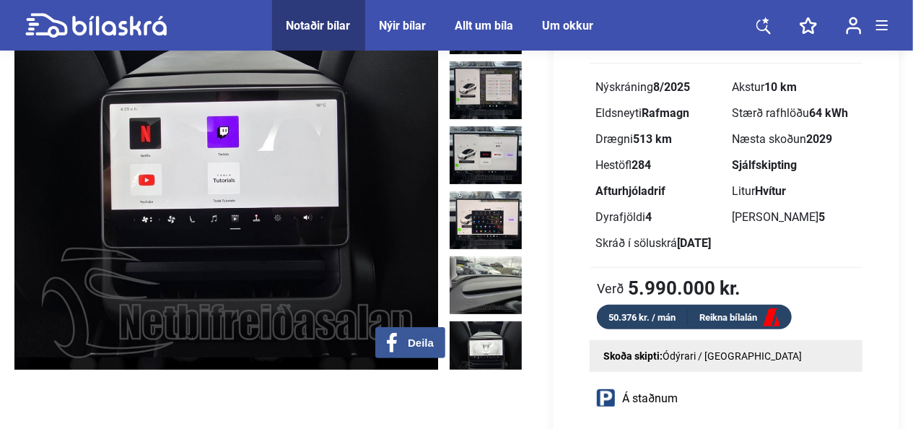  What do you see at coordinates (649, 398) in the screenshot?
I see `span: Á staðnum` at bounding box center [649, 398].